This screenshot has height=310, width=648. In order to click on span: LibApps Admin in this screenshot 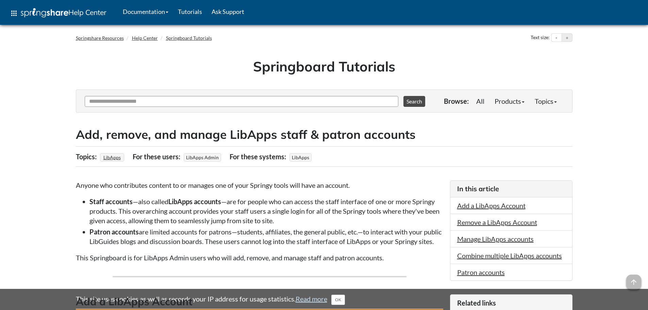, I will do `click(202, 157)`.